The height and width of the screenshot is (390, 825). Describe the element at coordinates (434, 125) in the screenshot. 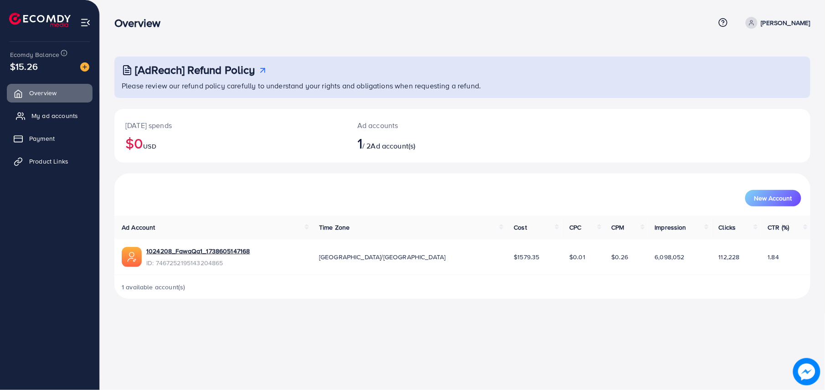

I see `p: Ad accounts` at that location.